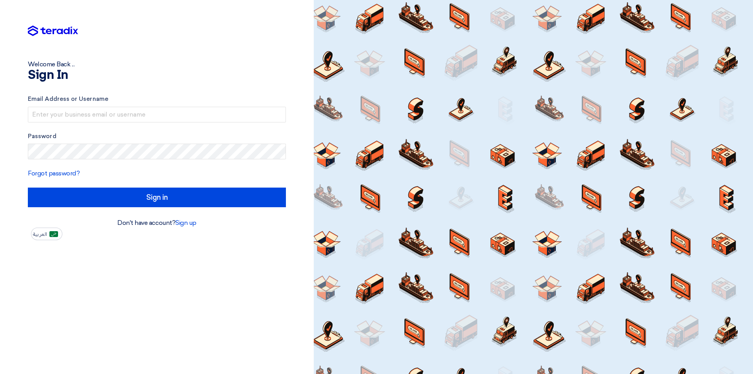  I want to click on div: Don't have account?, so click(157, 223).